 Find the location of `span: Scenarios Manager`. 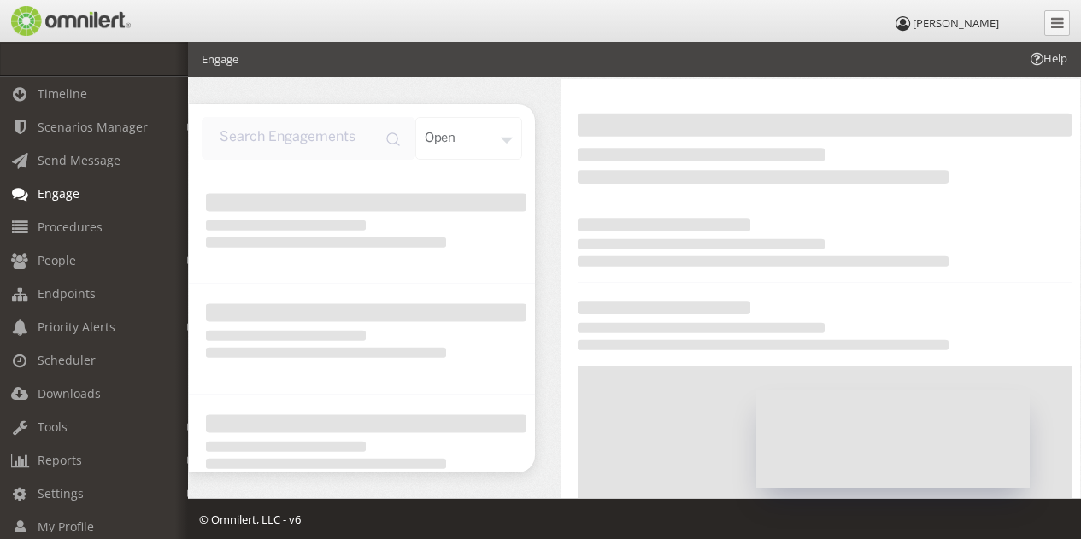

span: Scenarios Manager is located at coordinates (92, 126).